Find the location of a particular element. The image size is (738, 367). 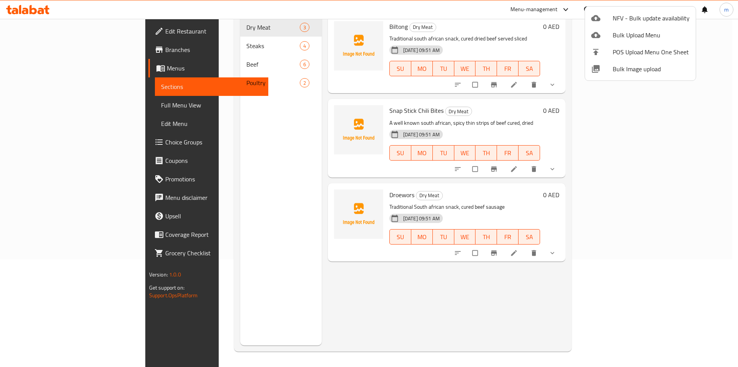

li: NFV - Bulk update availability is located at coordinates (641, 18).